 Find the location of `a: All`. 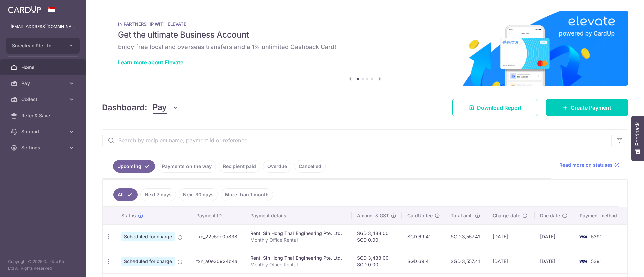

a: All is located at coordinates (125, 195).